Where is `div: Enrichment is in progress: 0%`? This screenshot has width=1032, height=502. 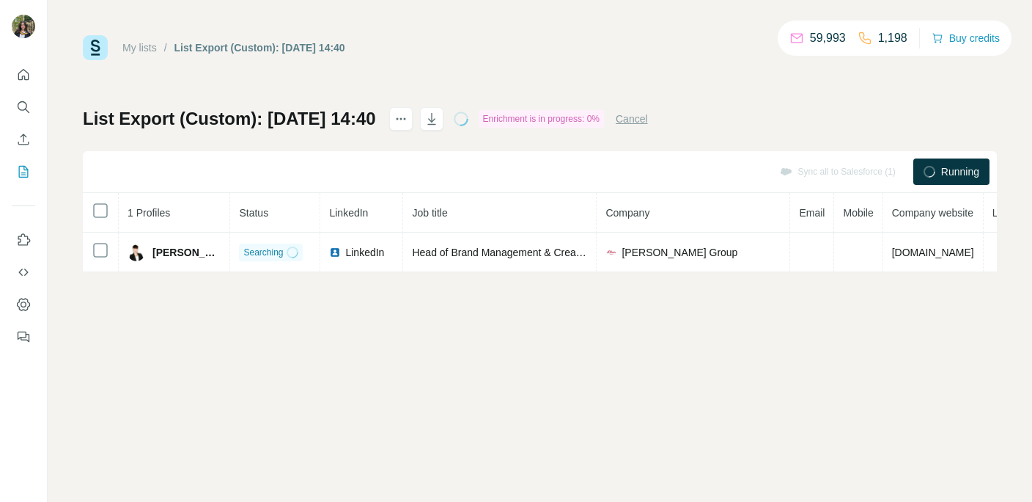
div: Enrichment is in progress: 0% is located at coordinates (541, 119).